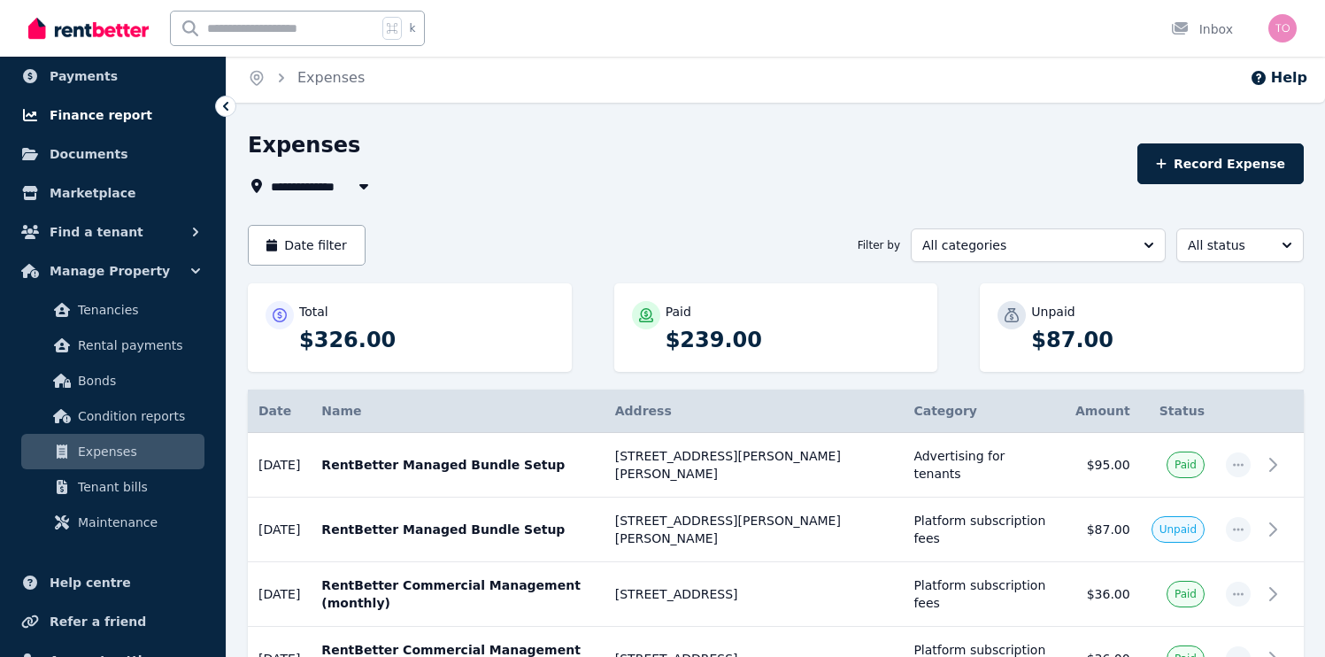  Describe the element at coordinates (427, 340) in the screenshot. I see `p: $326.00` at that location.